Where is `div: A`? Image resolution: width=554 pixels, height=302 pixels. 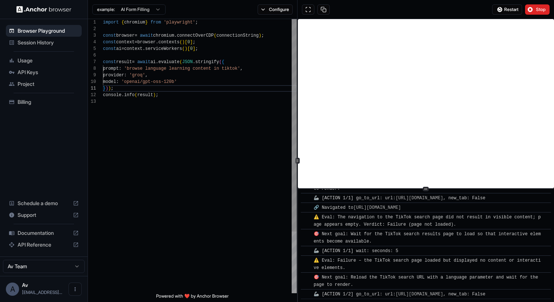
div: A is located at coordinates (12, 289).